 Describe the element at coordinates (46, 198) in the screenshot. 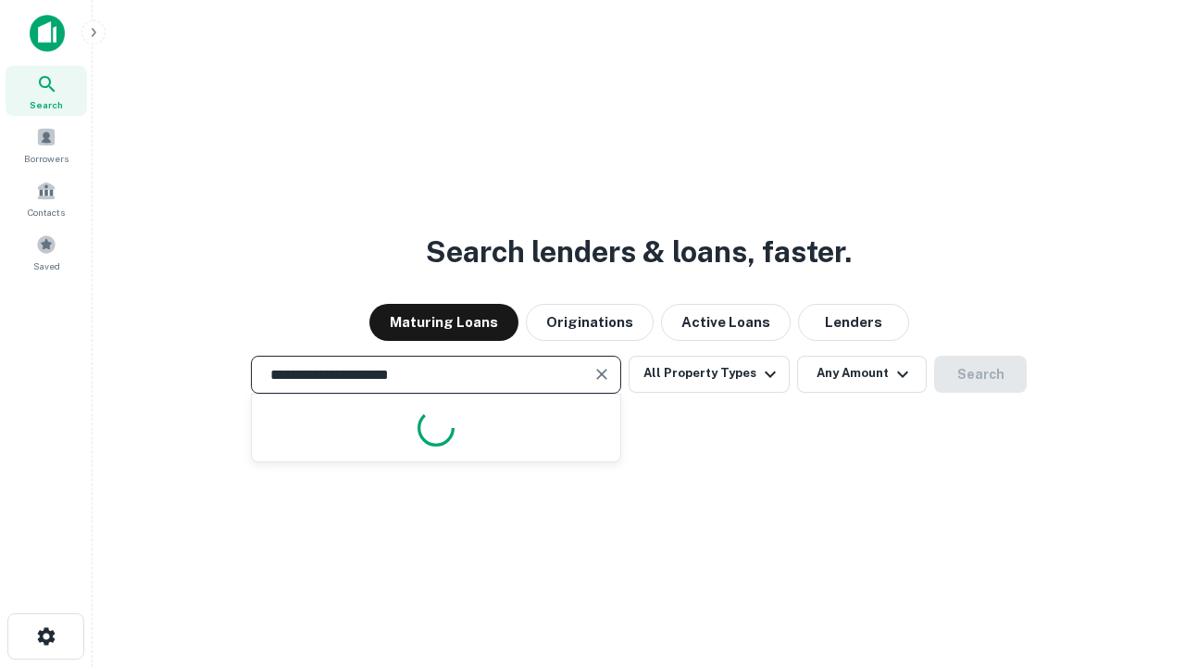

I see `a: Contacts` at that location.